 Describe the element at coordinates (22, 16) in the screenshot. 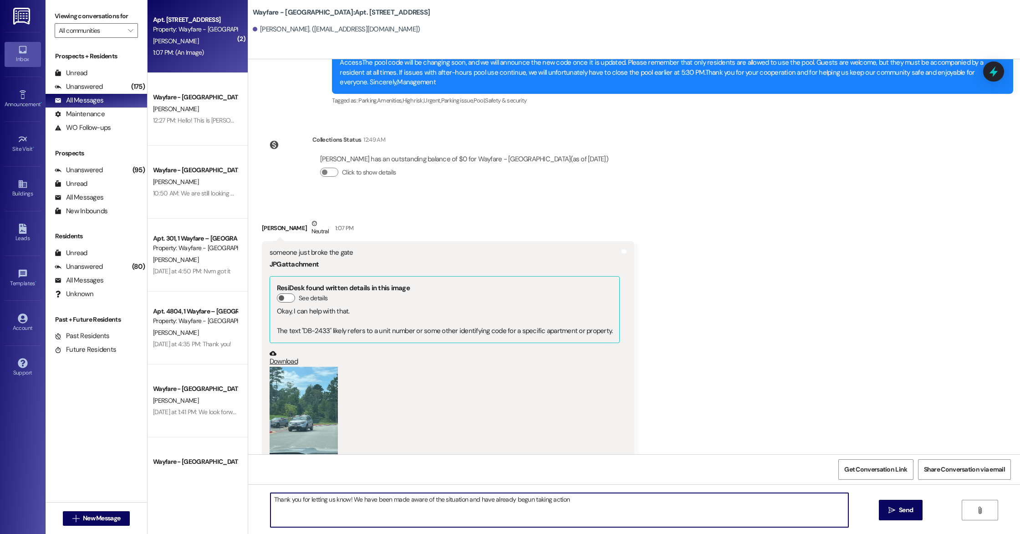

I see `img: ResiDesk Logo` at that location.